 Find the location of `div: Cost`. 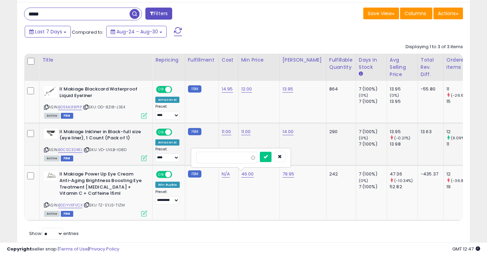

div: Cost is located at coordinates (229, 60).